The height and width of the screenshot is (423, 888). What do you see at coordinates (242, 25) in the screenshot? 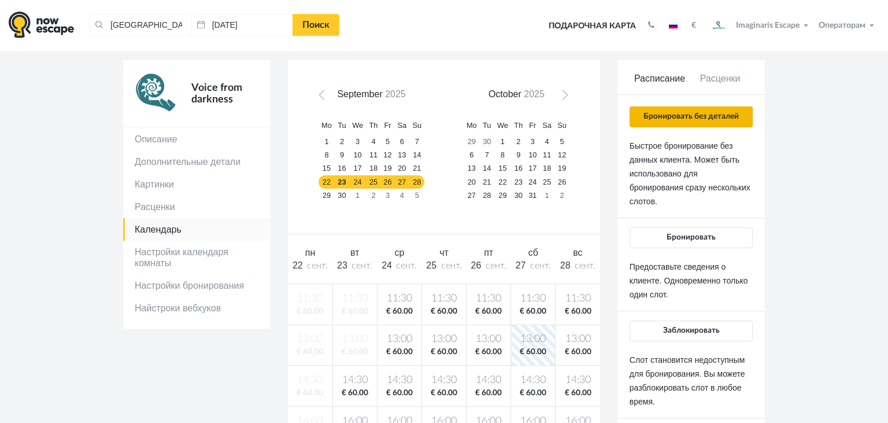
I see `input: Дата` at bounding box center [242, 25].